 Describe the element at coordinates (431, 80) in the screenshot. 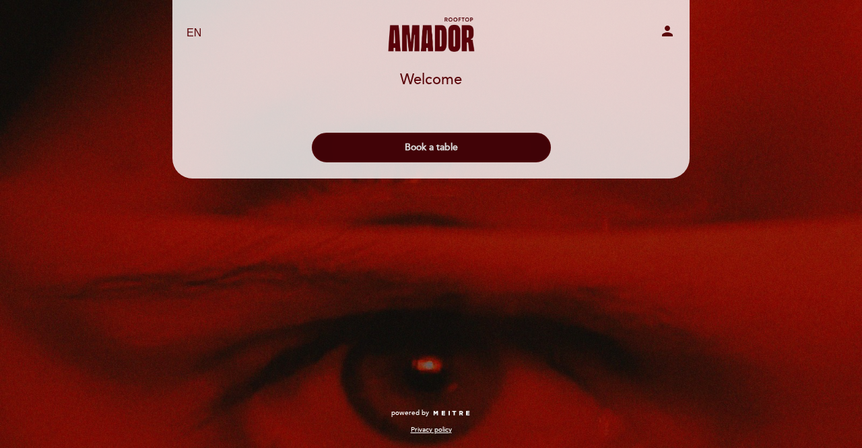

I see `h1: Welcome` at that location.